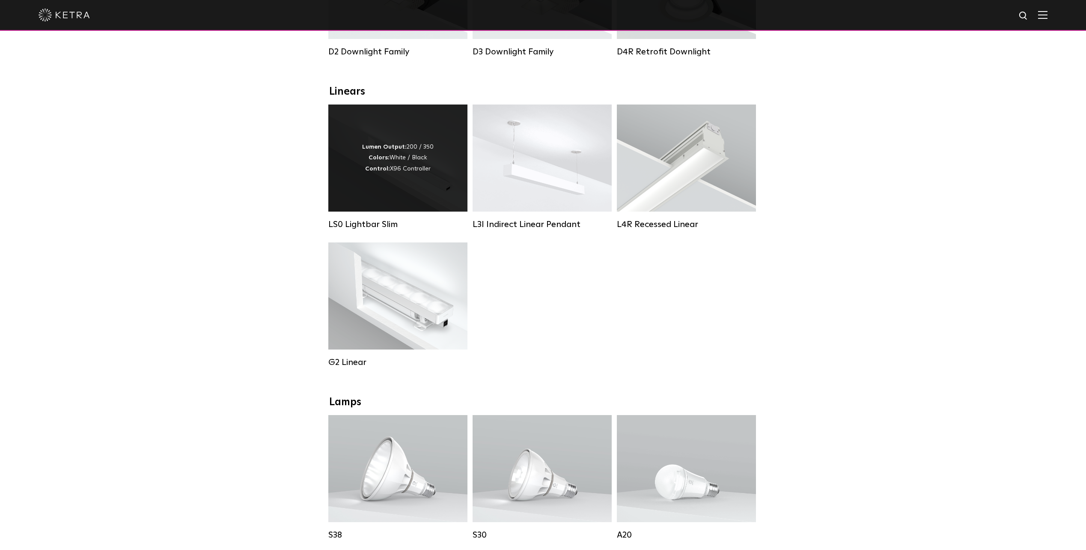 The height and width of the screenshot is (550, 1086). I want to click on div: D4R Retrofit Downlight, so click(686, 52).